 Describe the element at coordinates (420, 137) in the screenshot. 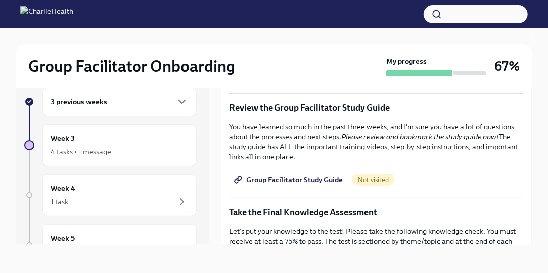

I see `em: Please review and bookmark the study guide now!` at that location.